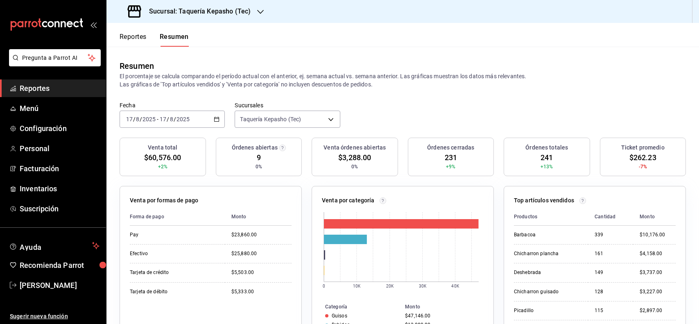 Image resolution: width=699 pixels, height=324 pixels. Describe the element at coordinates (255, 147) in the screenshot. I see `h3: Órdenes abiertas` at that location.